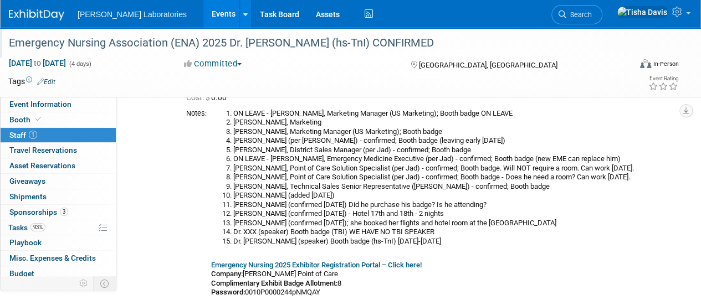 The image size is (701, 305). I want to click on span: Sponsorships, so click(39, 212).